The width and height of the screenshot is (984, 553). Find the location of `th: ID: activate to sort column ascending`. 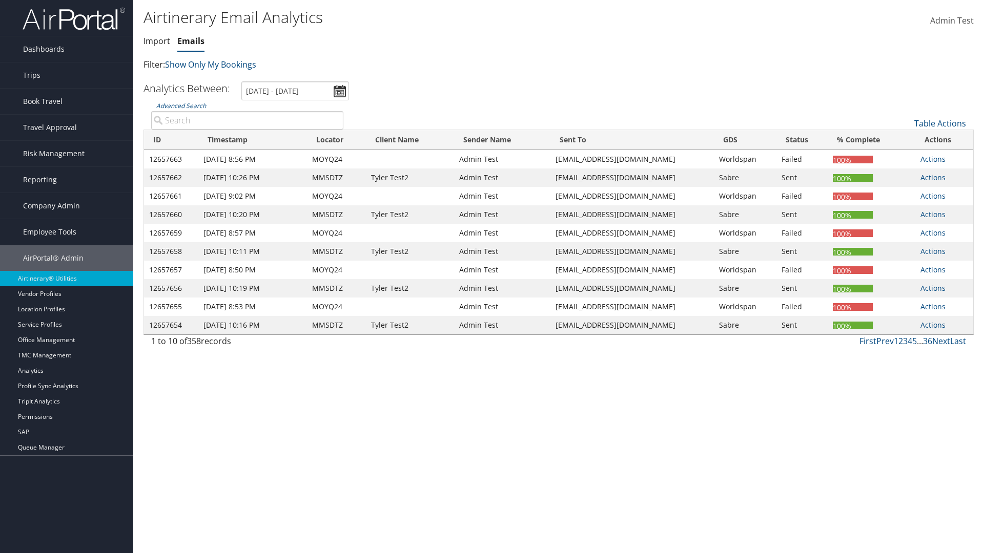

th: ID: activate to sort column ascending is located at coordinates (171, 140).